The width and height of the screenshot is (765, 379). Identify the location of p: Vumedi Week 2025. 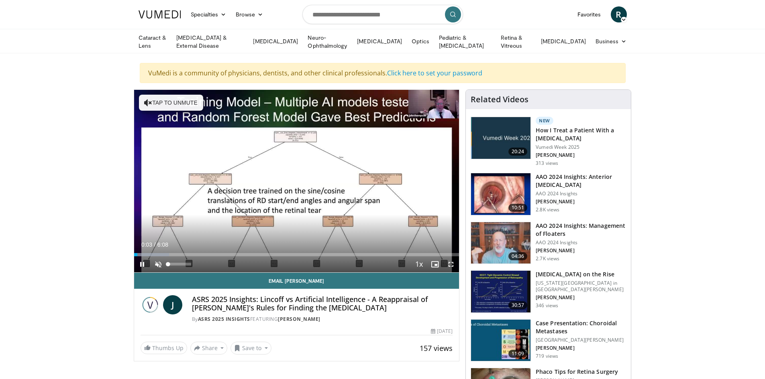
(580, 147).